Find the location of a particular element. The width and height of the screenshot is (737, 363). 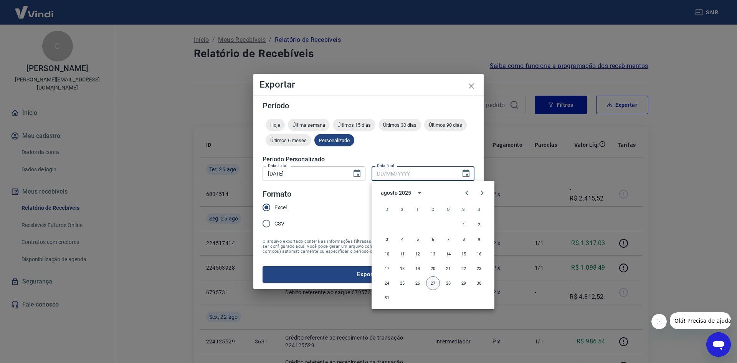

button: 12 is located at coordinates (417, 254).